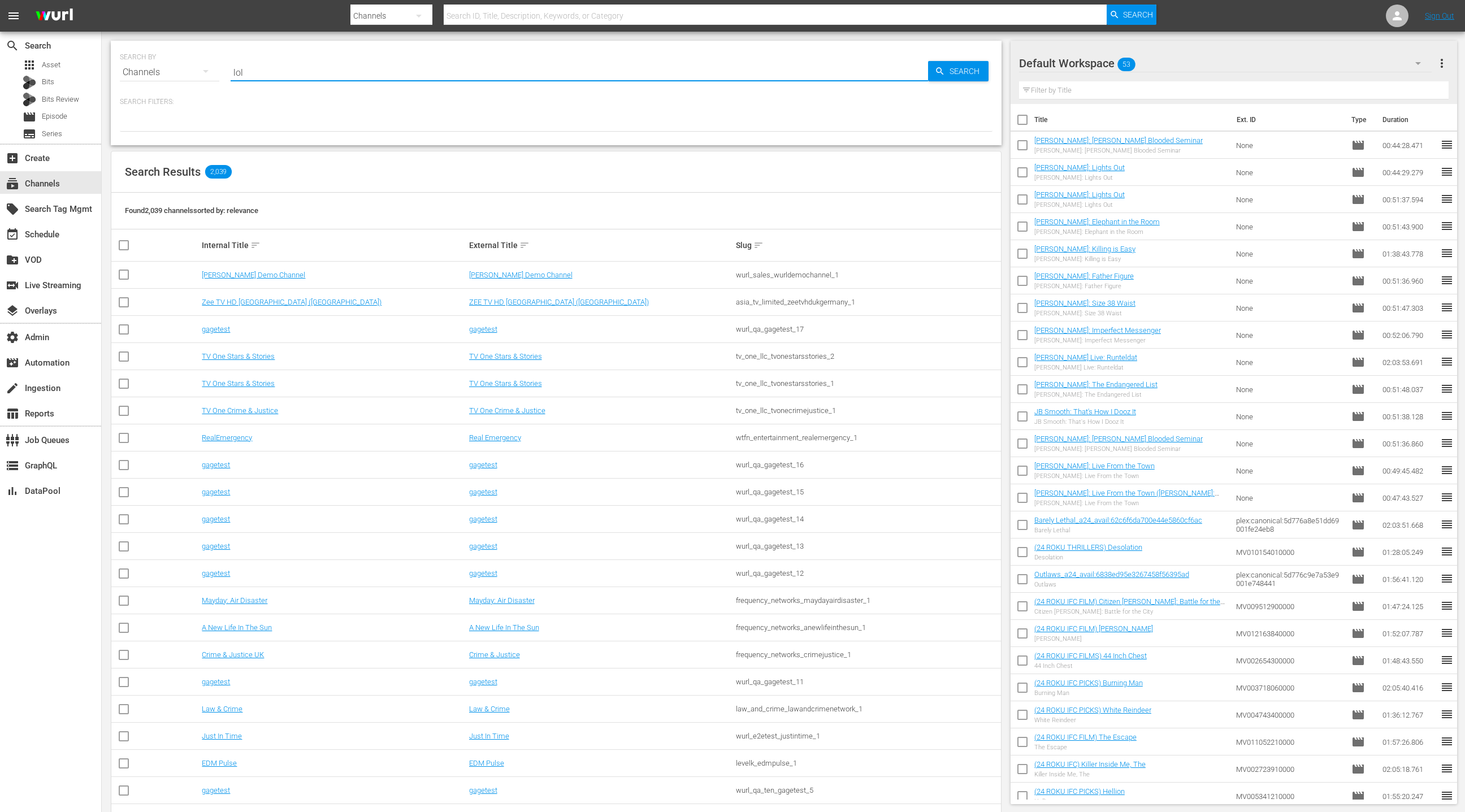  Describe the element at coordinates (1409, 633) in the screenshot. I see `td: 01:52:07.787` at that location.